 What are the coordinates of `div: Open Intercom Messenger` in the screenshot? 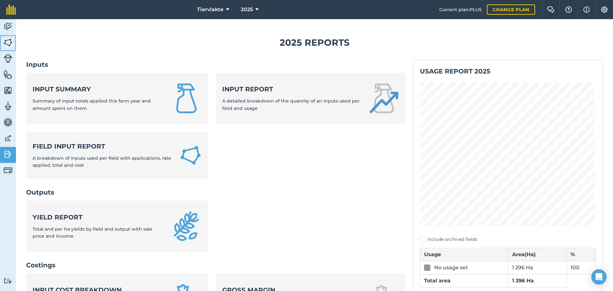 It's located at (599, 277).